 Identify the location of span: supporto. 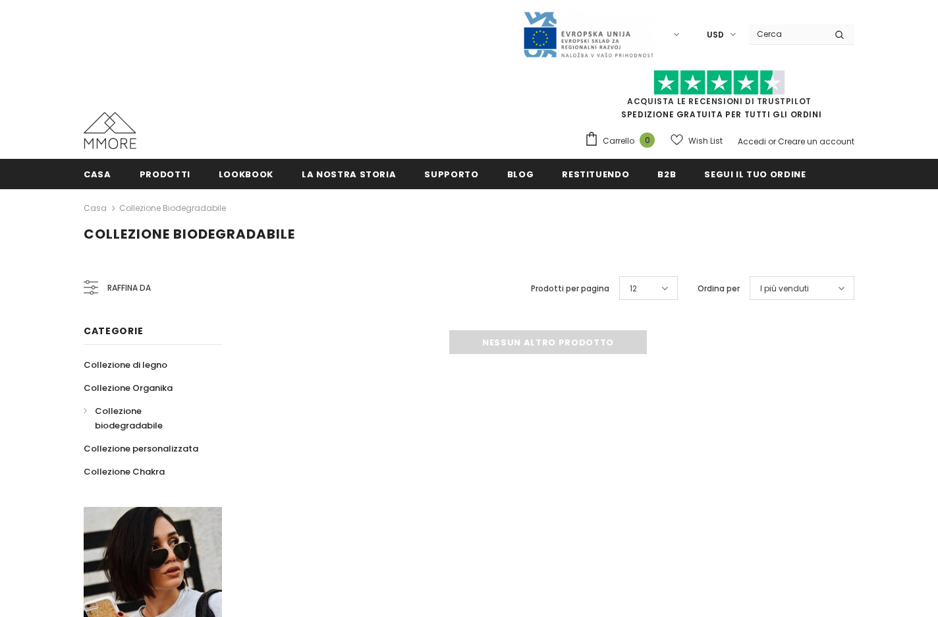
(451, 174).